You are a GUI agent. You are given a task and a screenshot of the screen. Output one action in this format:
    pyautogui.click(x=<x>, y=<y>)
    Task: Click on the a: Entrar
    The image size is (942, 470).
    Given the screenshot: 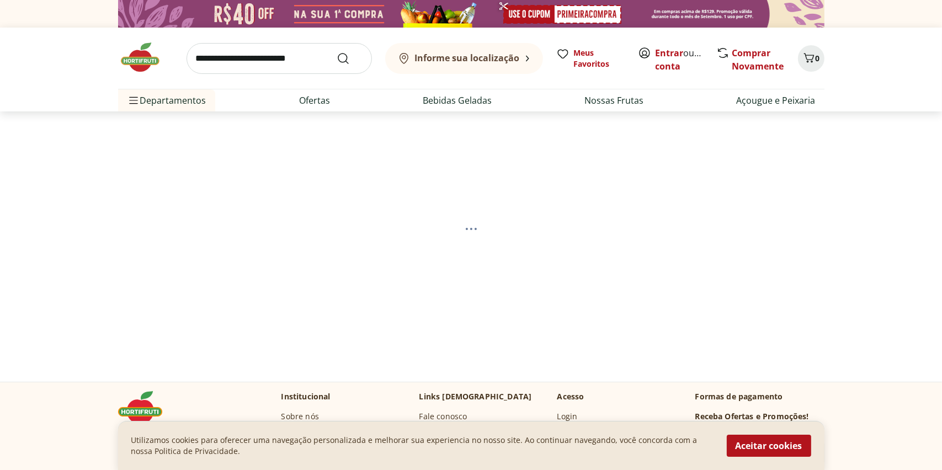 What is the action you would take?
    pyautogui.click(x=669, y=53)
    